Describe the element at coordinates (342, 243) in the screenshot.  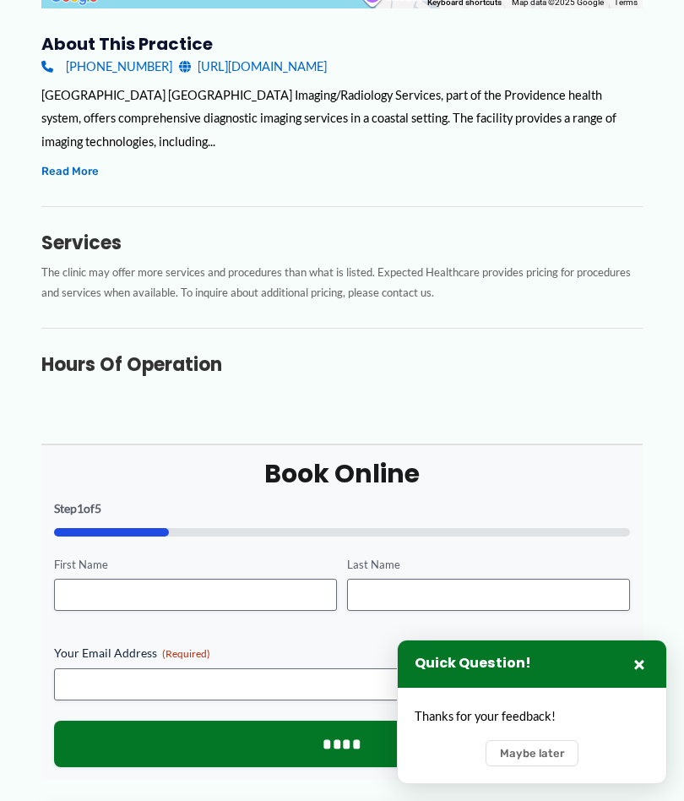
I see `h3: Services` at that location.